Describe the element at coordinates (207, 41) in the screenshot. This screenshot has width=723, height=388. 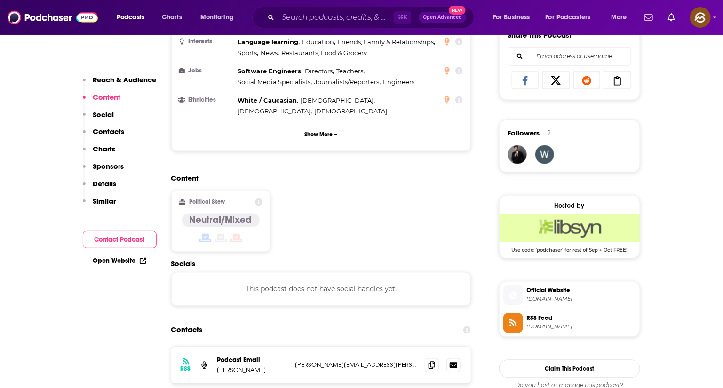
I see `h3: Interests` at that location.